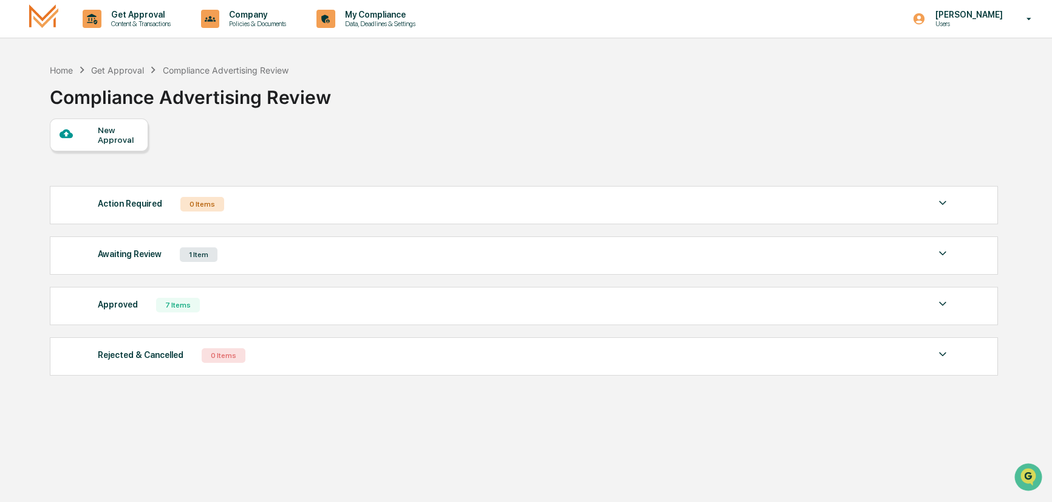  Describe the element at coordinates (256, 15) in the screenshot. I see `p: Company` at that location.